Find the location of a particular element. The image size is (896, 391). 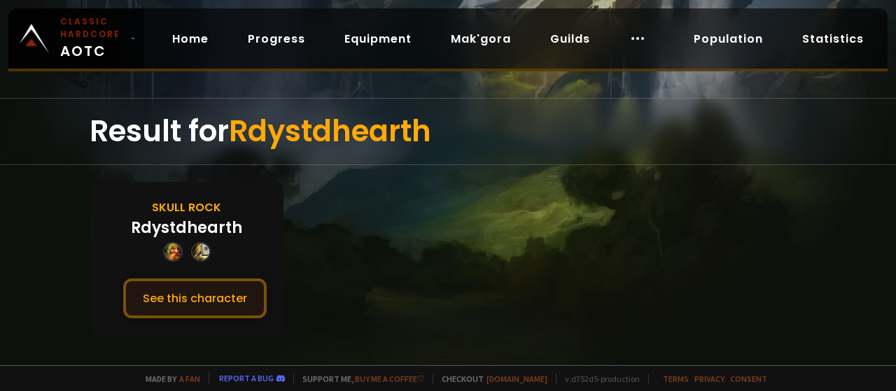

span: Made by is located at coordinates (169, 379).